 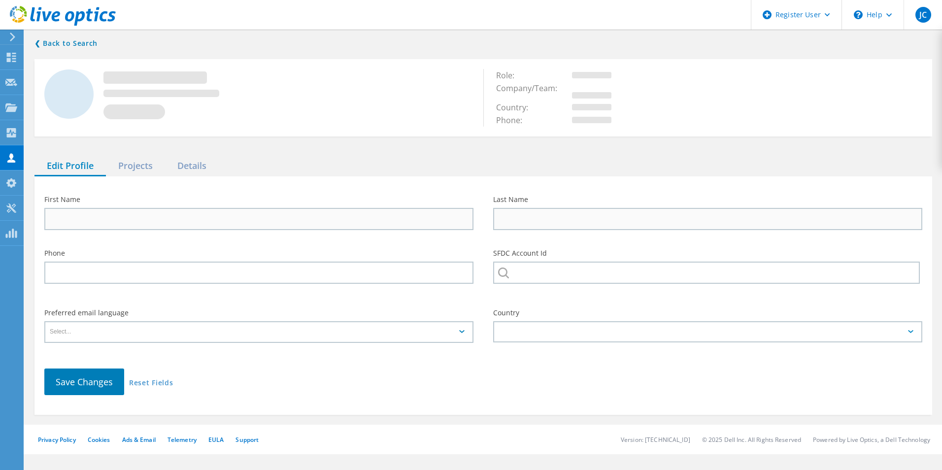 I want to click on div: Projects, so click(x=135, y=166).